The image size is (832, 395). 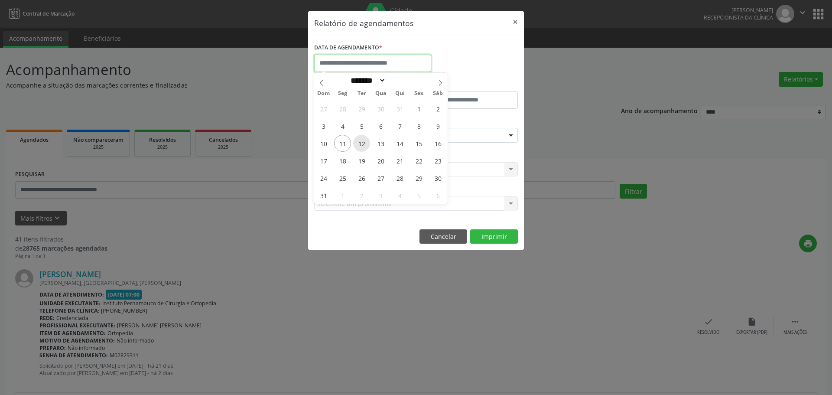 I want to click on span: Agosto 5, 2025, so click(x=361, y=126).